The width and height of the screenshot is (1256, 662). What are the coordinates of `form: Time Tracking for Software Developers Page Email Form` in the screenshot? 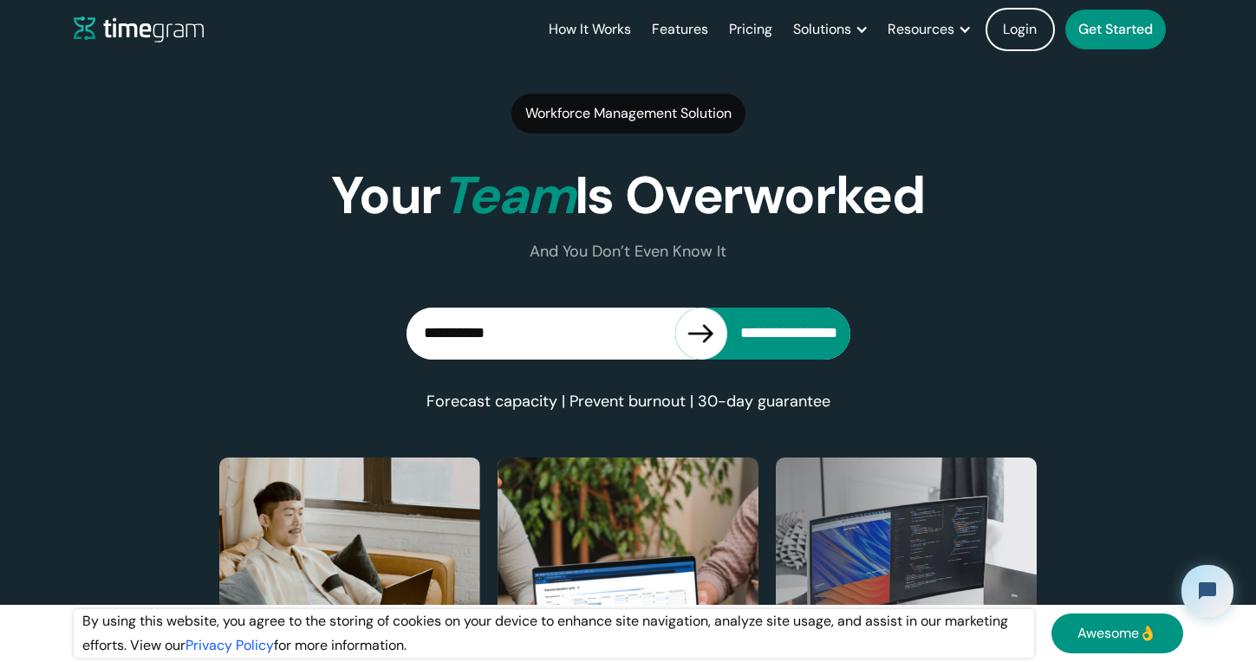 It's located at (628, 334).